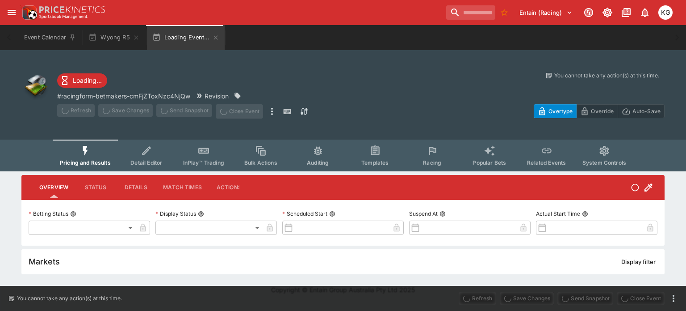 The width and height of the screenshot is (686, 311). I want to click on span: Auditing, so click(318, 162).